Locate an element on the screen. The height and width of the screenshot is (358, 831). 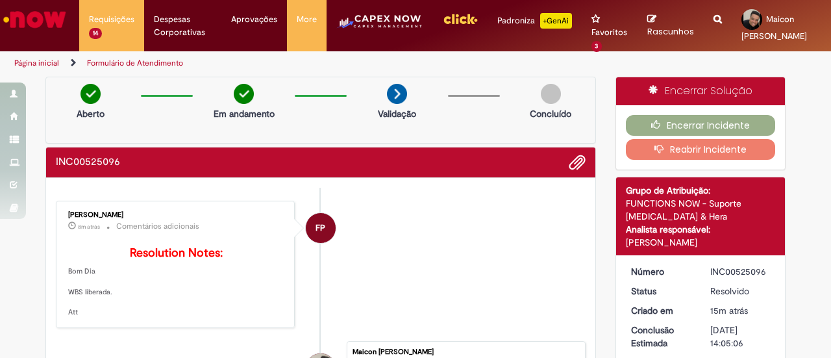
span: 15m atrás is located at coordinates (729, 310).